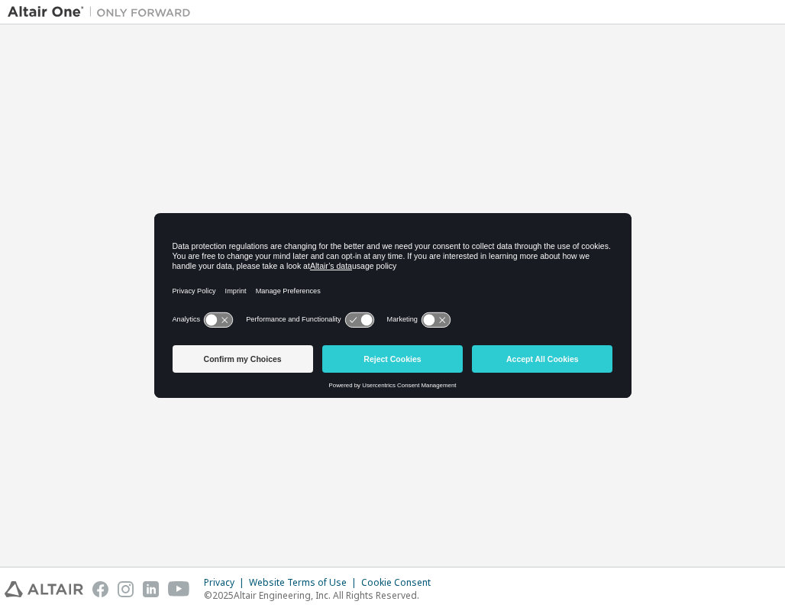  Describe the element at coordinates (44, 589) in the screenshot. I see `img: altair_logo.svg` at that location.